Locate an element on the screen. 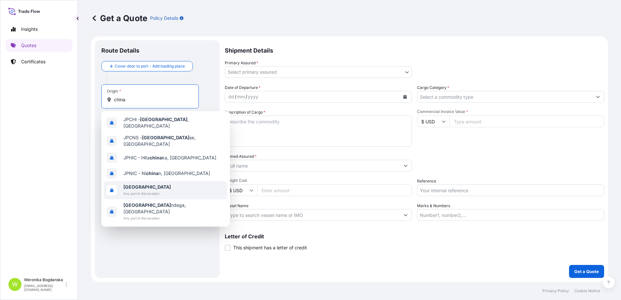  label: Cargo Category is located at coordinates (433, 88).